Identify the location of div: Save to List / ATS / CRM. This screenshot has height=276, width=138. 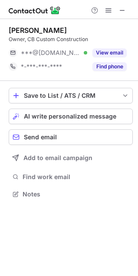
(71, 96).